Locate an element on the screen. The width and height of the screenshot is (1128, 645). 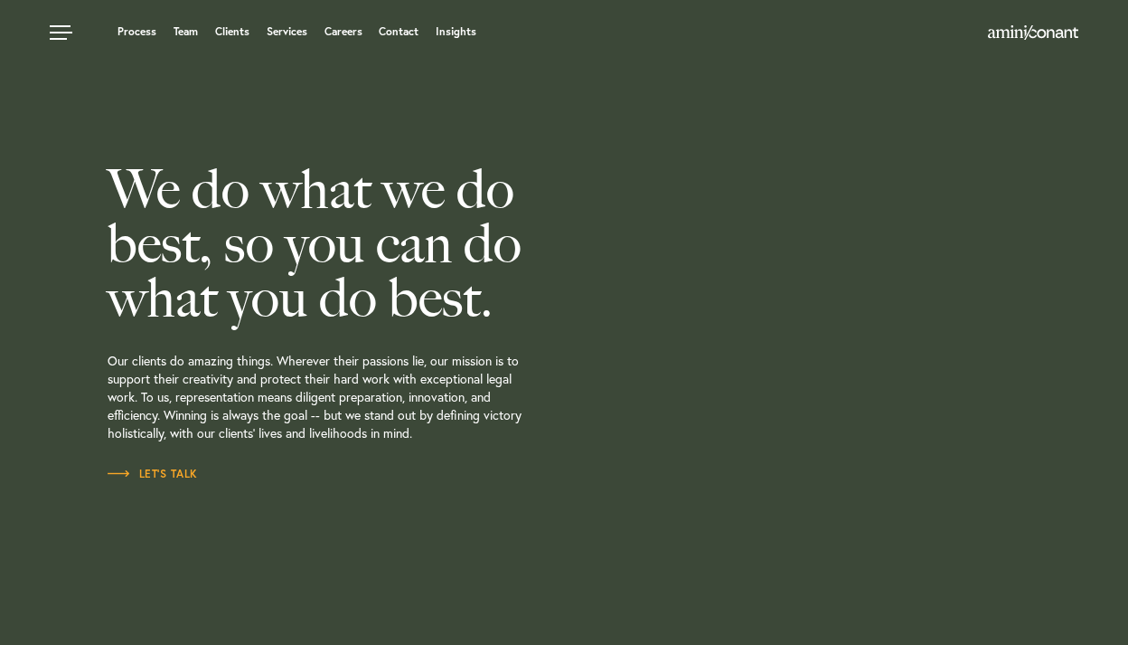
span: Let’s Talk is located at coordinates (153, 474).